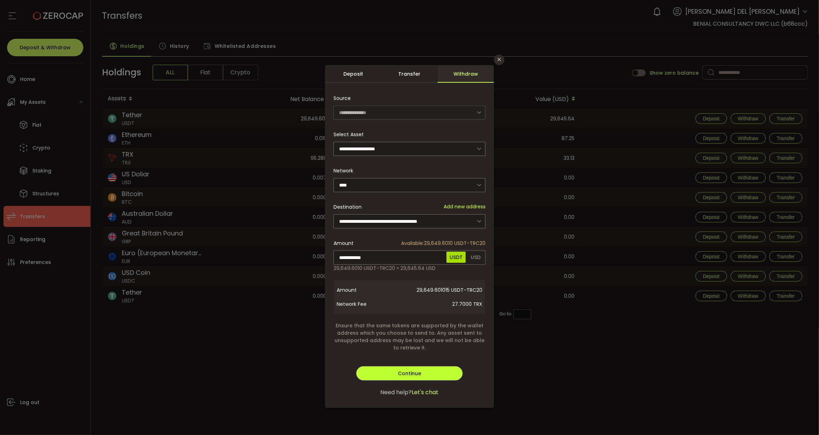  Describe the element at coordinates (437, 290) in the screenshot. I see `span: 29,649.601015 USDT-TRC20` at that location.